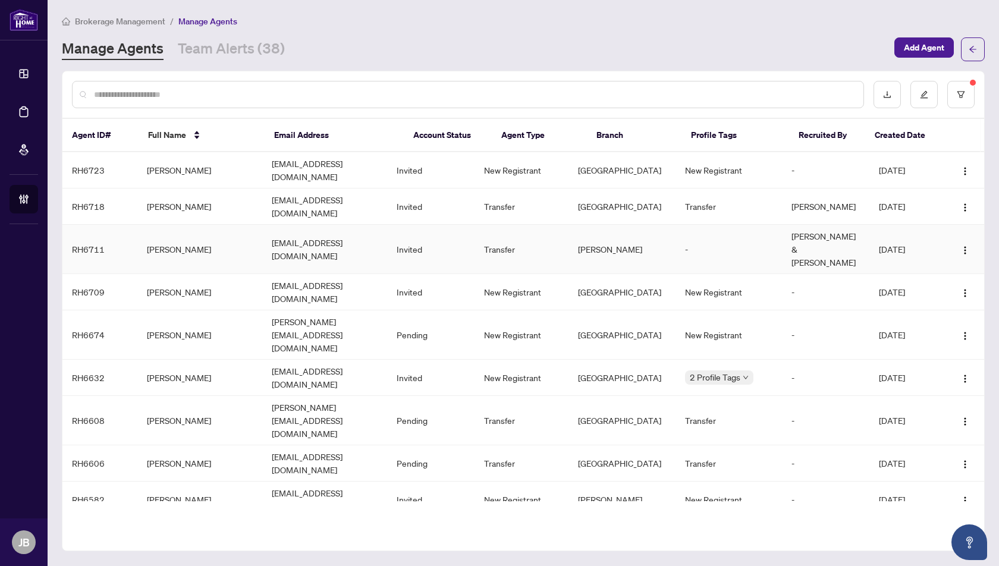  I want to click on button: Add Agent, so click(924, 48).